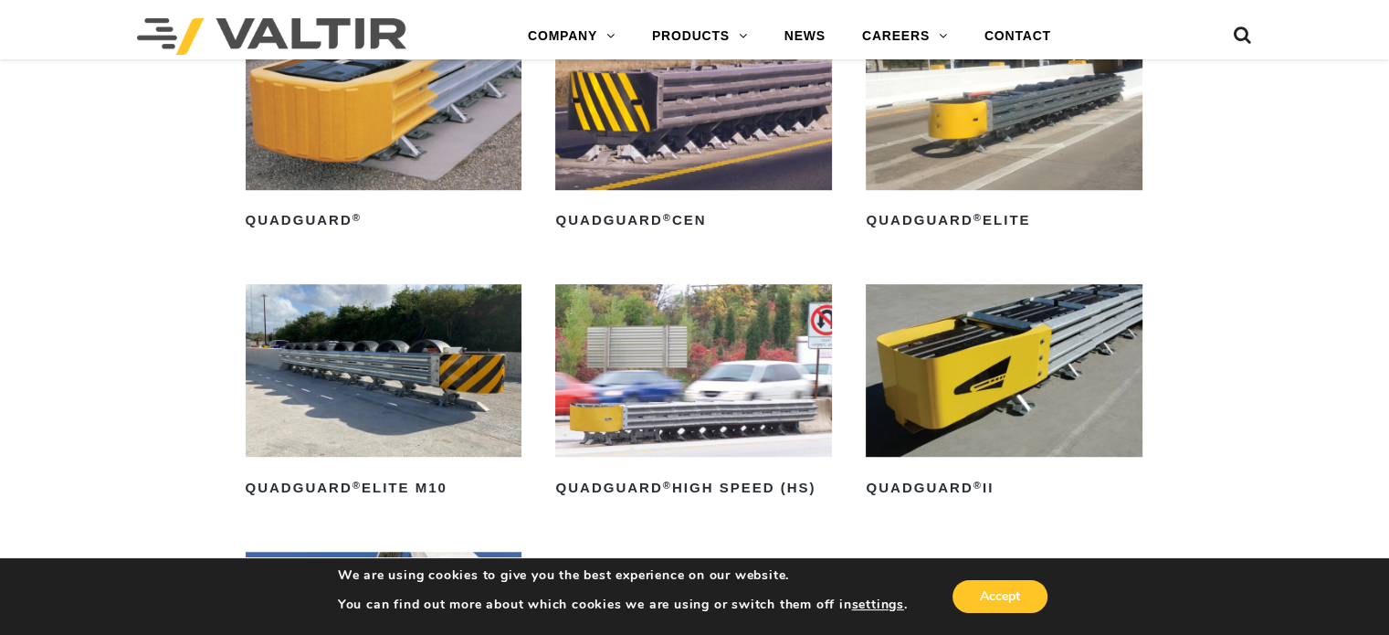 The image size is (1389, 635). I want to click on button: settings, so click(877, 605).